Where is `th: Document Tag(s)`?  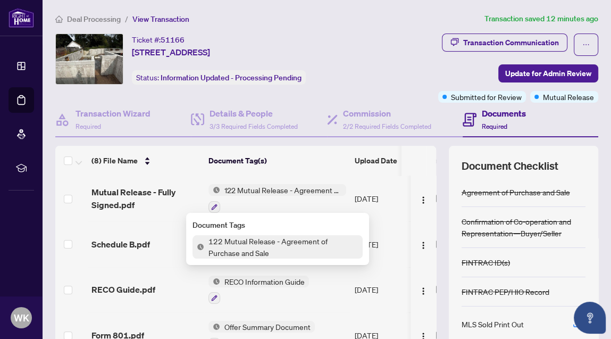
th: Document Tag(s) is located at coordinates (277, 161).